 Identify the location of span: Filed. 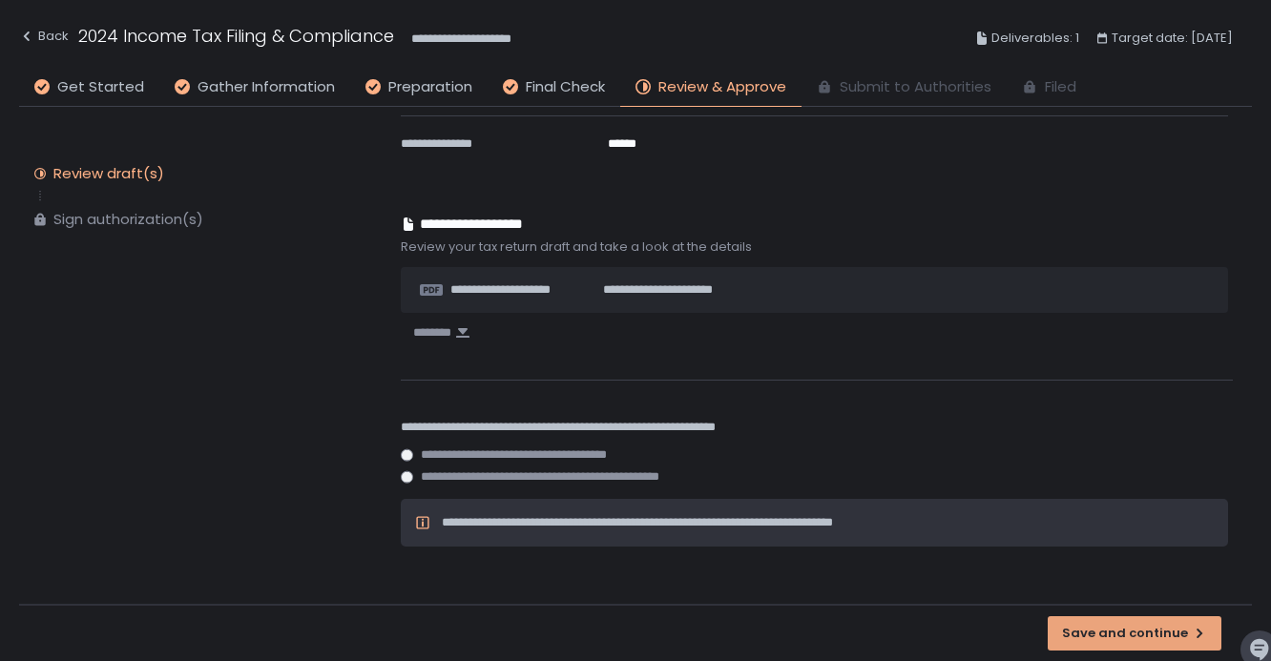
(1060, 87).